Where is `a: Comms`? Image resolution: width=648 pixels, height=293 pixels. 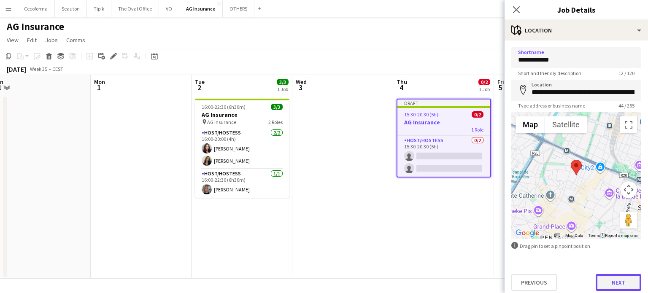 a: Comms is located at coordinates (75, 40).